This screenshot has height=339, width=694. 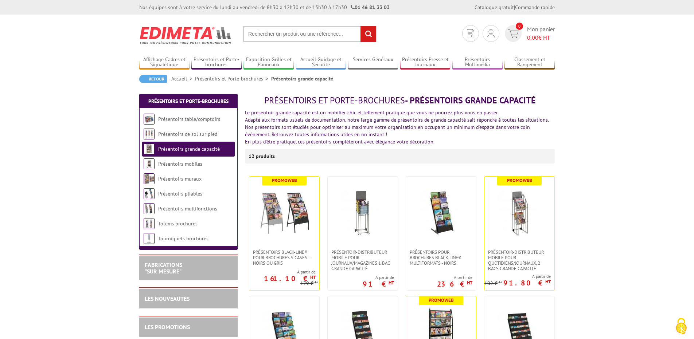 I want to click on img: Présentoirs Black-Line® pour brochures 5 Cases - Noirs ou Gris, so click(x=284, y=213).